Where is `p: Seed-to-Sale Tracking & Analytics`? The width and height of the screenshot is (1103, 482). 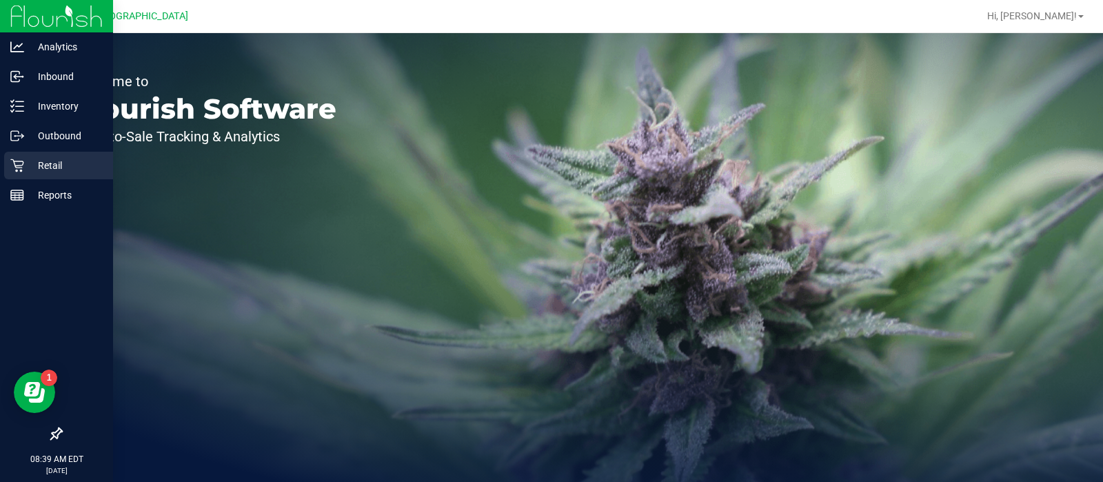
p: Seed-to-Sale Tracking & Analytics is located at coordinates (205, 136).